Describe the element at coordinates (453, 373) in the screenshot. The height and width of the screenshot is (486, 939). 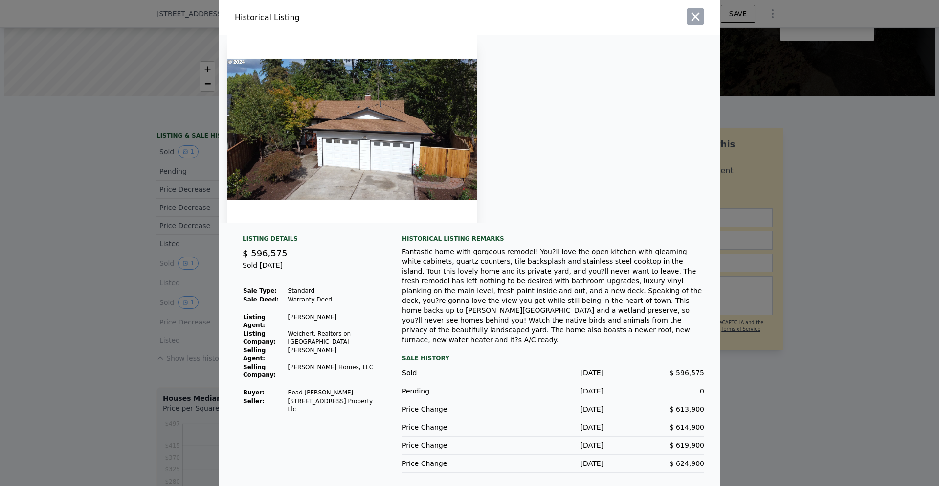
I see `div: Sold` at that location.